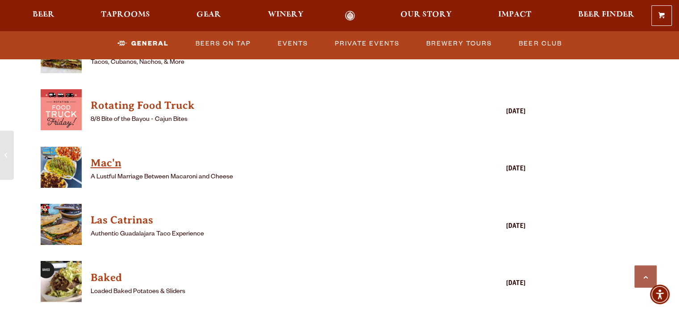 This screenshot has height=310, width=679. I want to click on a: Beers on Tap, so click(223, 44).